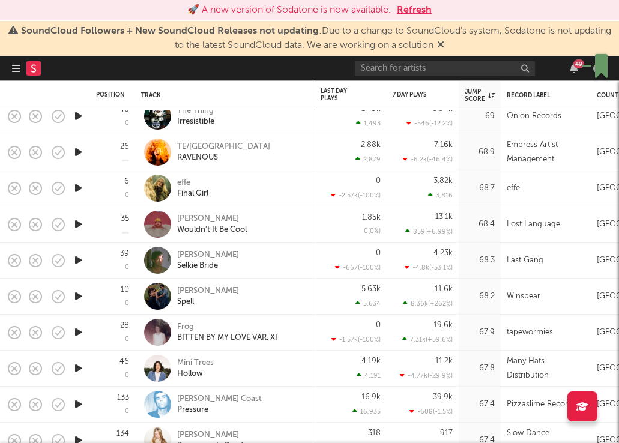  What do you see at coordinates (208, 266) in the screenshot?
I see `div: Selkie Bride` at bounding box center [208, 266].